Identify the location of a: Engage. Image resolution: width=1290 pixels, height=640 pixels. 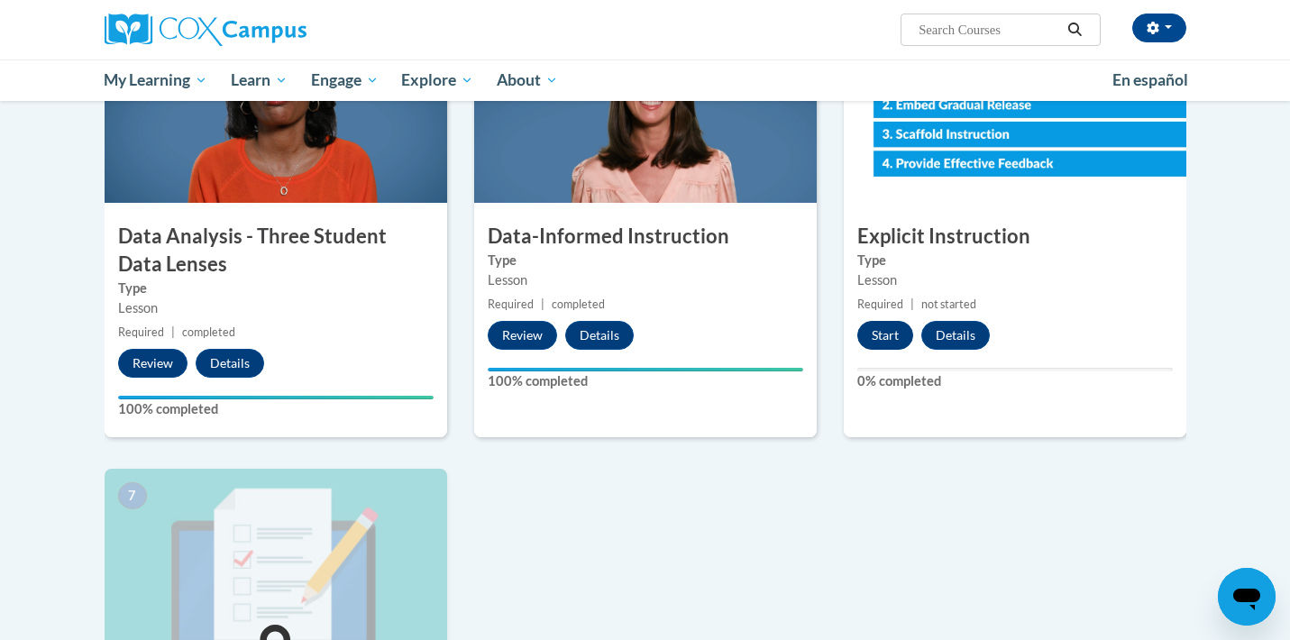
(344, 80).